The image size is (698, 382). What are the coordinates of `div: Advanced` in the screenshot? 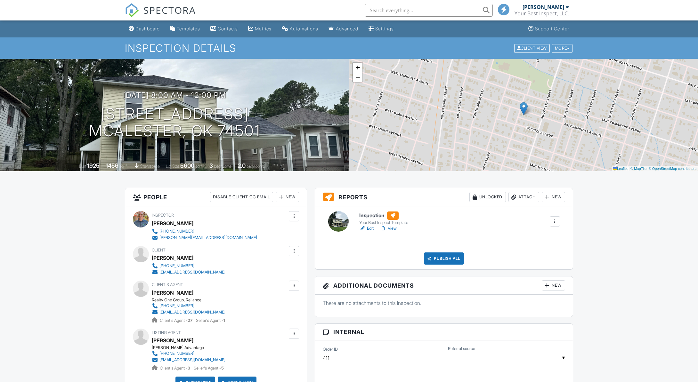 It's located at (347, 29).